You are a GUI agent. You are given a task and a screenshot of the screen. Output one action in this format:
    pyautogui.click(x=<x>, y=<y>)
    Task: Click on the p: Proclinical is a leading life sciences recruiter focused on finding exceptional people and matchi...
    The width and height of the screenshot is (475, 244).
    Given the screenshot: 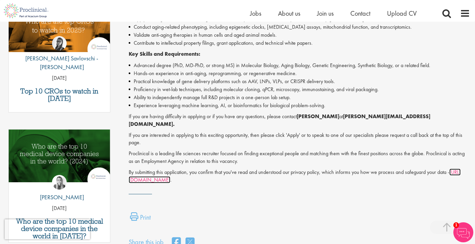 What is the action you would take?
    pyautogui.click(x=299, y=157)
    